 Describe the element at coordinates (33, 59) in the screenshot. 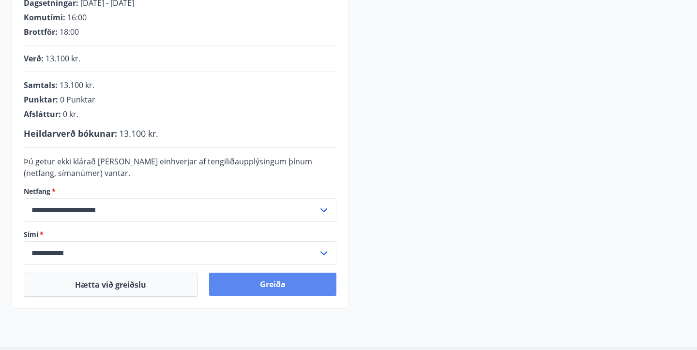

I see `span: Verð :` at that location.